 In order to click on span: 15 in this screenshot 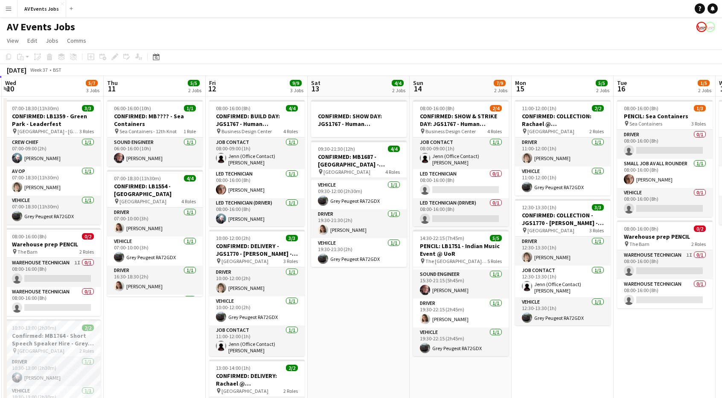, I will do `click(520, 88)`.